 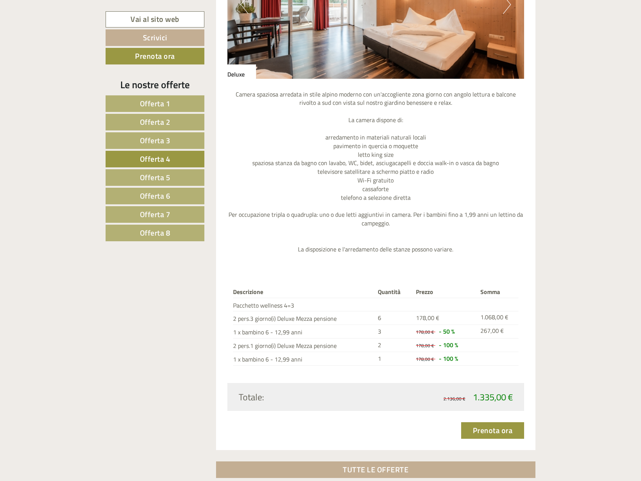 What do you see at coordinates (393, 358) in the screenshot?
I see `td: 1` at bounding box center [393, 358].